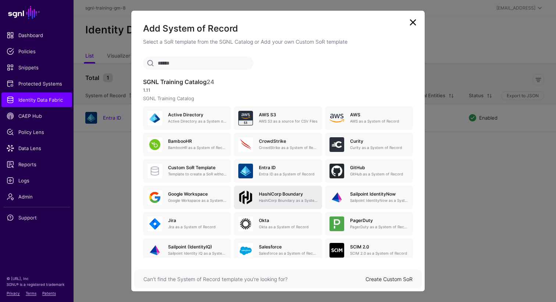 This screenshot has width=556, height=302. I want to click on a: SCIM 2.0SCIM 2.0 as a System of Record, so click(369, 251).